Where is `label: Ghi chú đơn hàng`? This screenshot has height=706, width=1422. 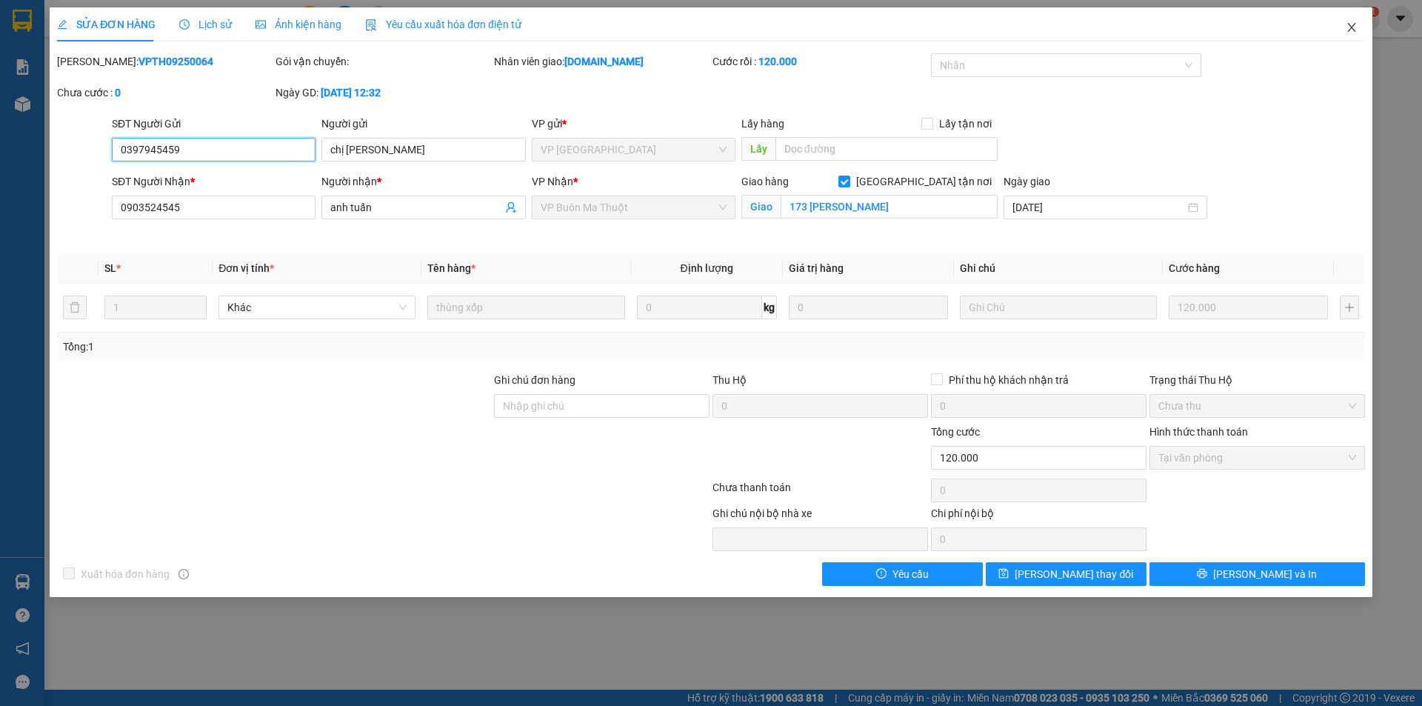
label: Ghi chú đơn hàng is located at coordinates (535, 380).